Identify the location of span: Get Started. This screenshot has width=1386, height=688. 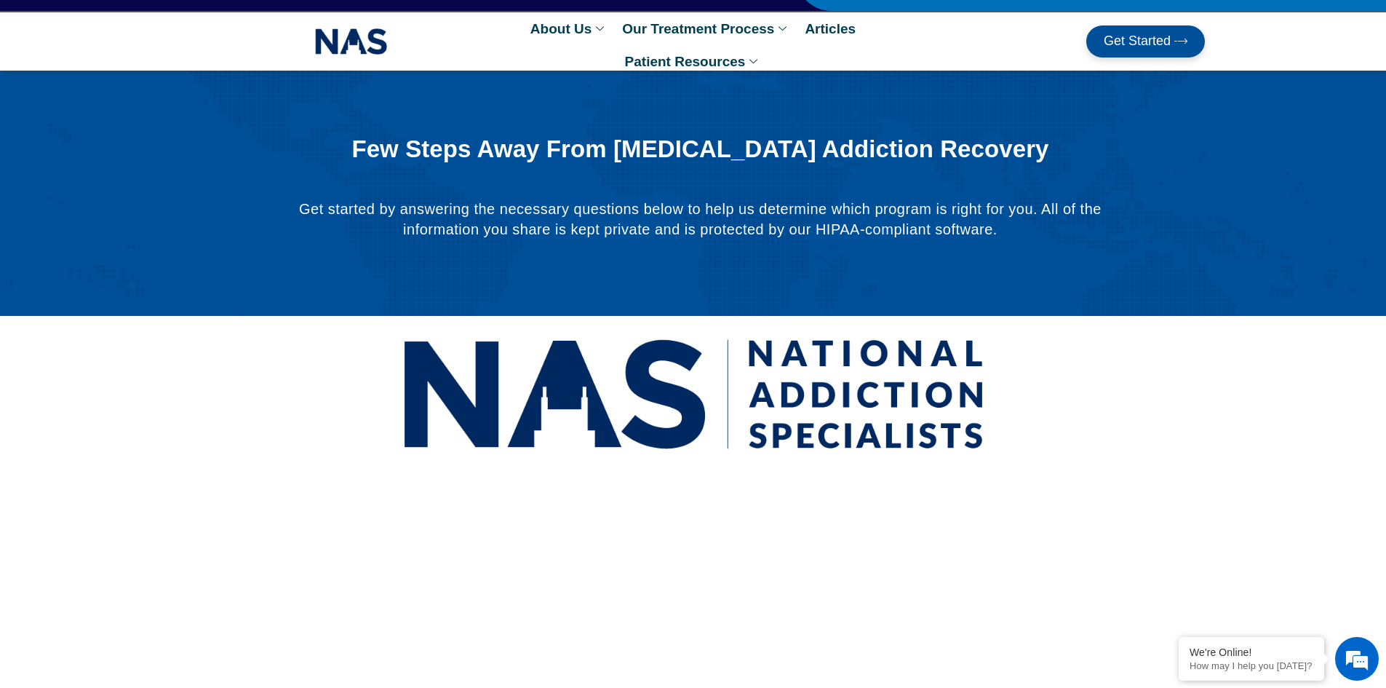
(1138, 41).